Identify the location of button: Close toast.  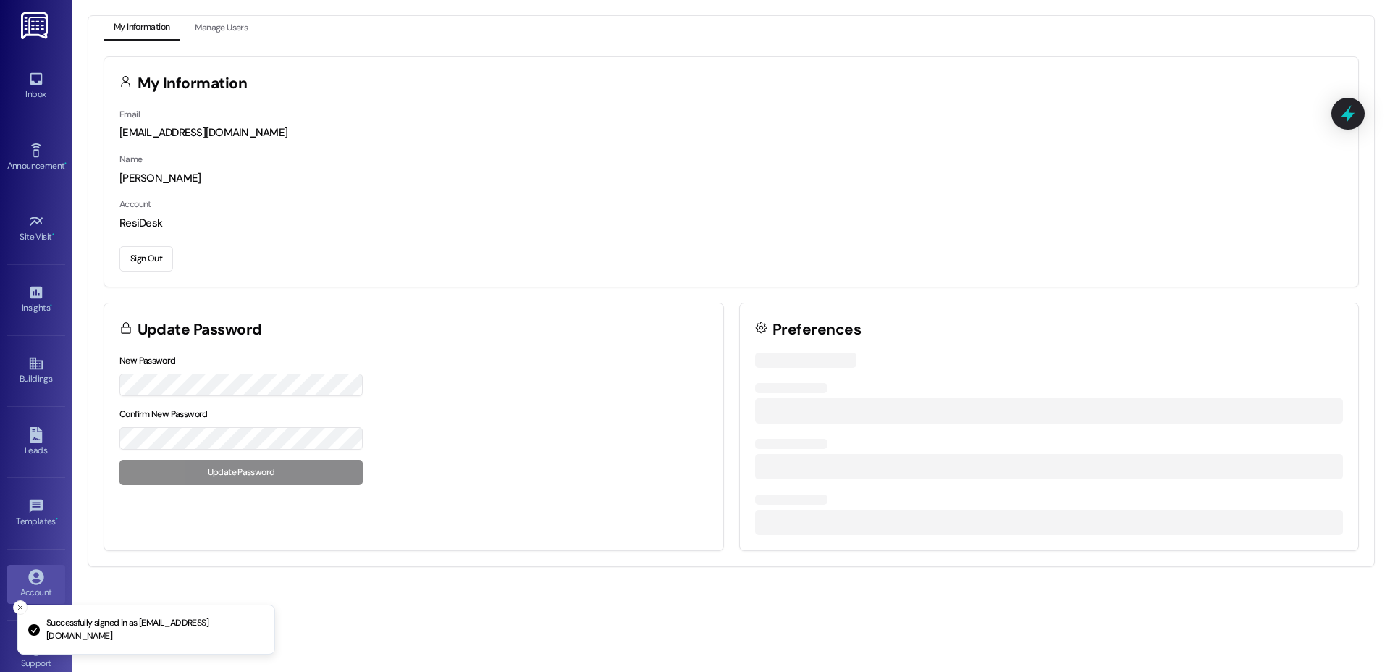
(20, 607).